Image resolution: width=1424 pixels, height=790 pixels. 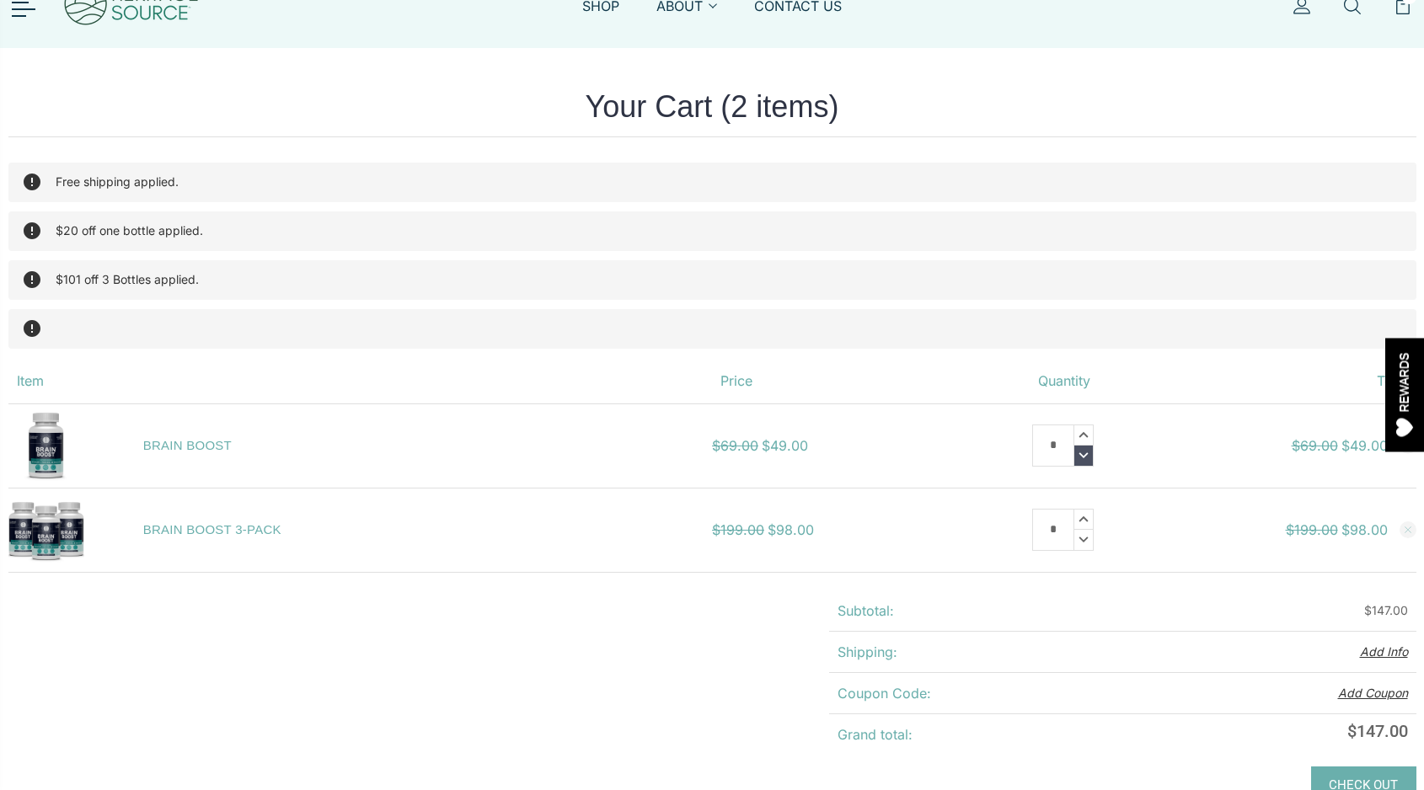 What do you see at coordinates (875, 735) in the screenshot?
I see `strong: Grand total:` at bounding box center [875, 735].